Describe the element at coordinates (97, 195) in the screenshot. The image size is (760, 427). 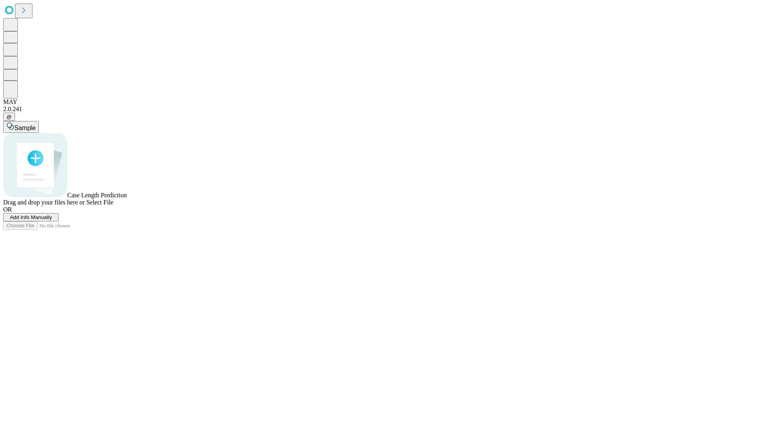
I see `span: Case Length Prediction` at that location.